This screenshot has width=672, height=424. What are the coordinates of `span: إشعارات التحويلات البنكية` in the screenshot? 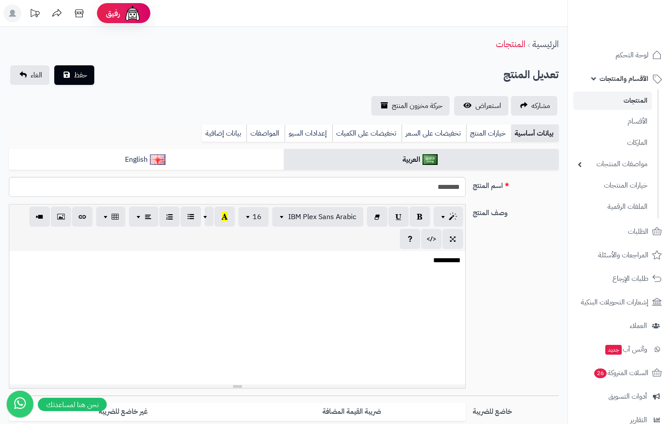 It's located at (615, 303).